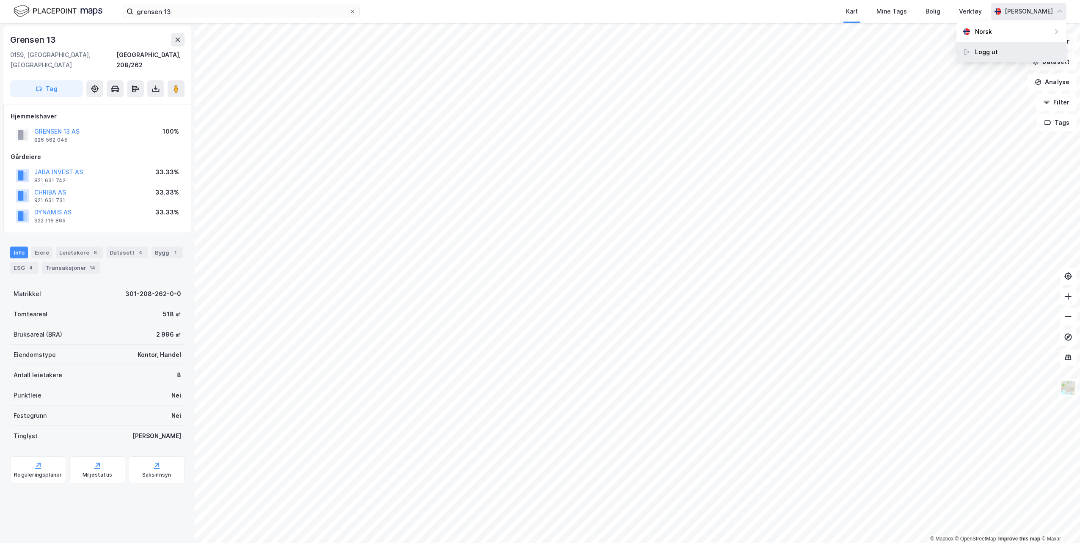 The image size is (1080, 543). I want to click on div: Datasett, so click(127, 253).